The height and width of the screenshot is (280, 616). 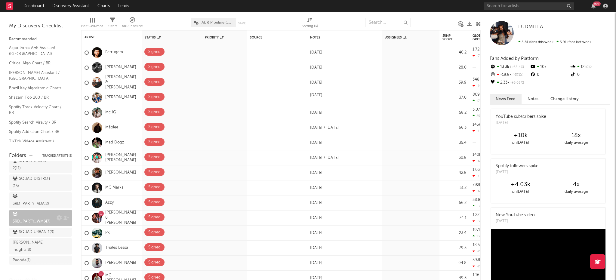 I want to click on div: My Discovery Checklist, so click(x=41, y=26).